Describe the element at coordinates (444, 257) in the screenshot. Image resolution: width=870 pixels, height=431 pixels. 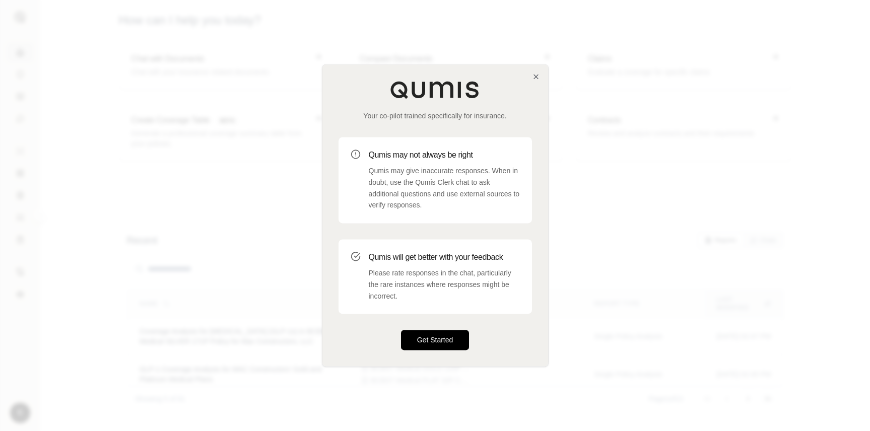
I see `h3: Qumis will get better with your feedback` at that location.